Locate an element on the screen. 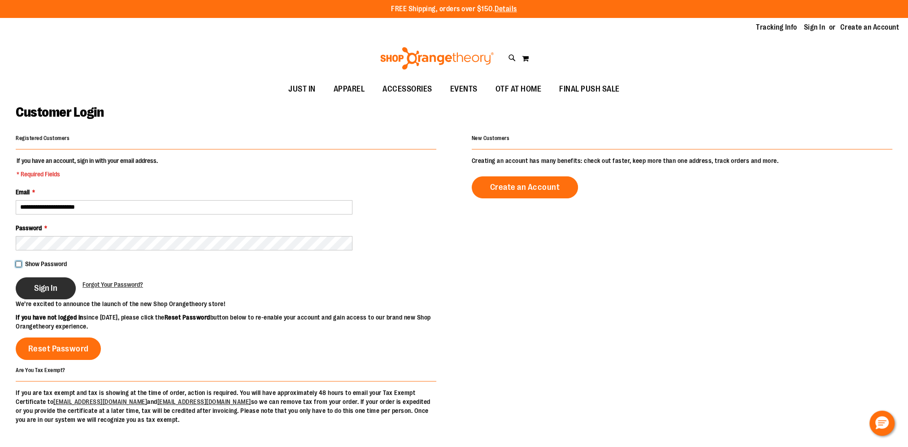 Image resolution: width=908 pixels, height=447 pixels. span: Password is located at coordinates (29, 228).